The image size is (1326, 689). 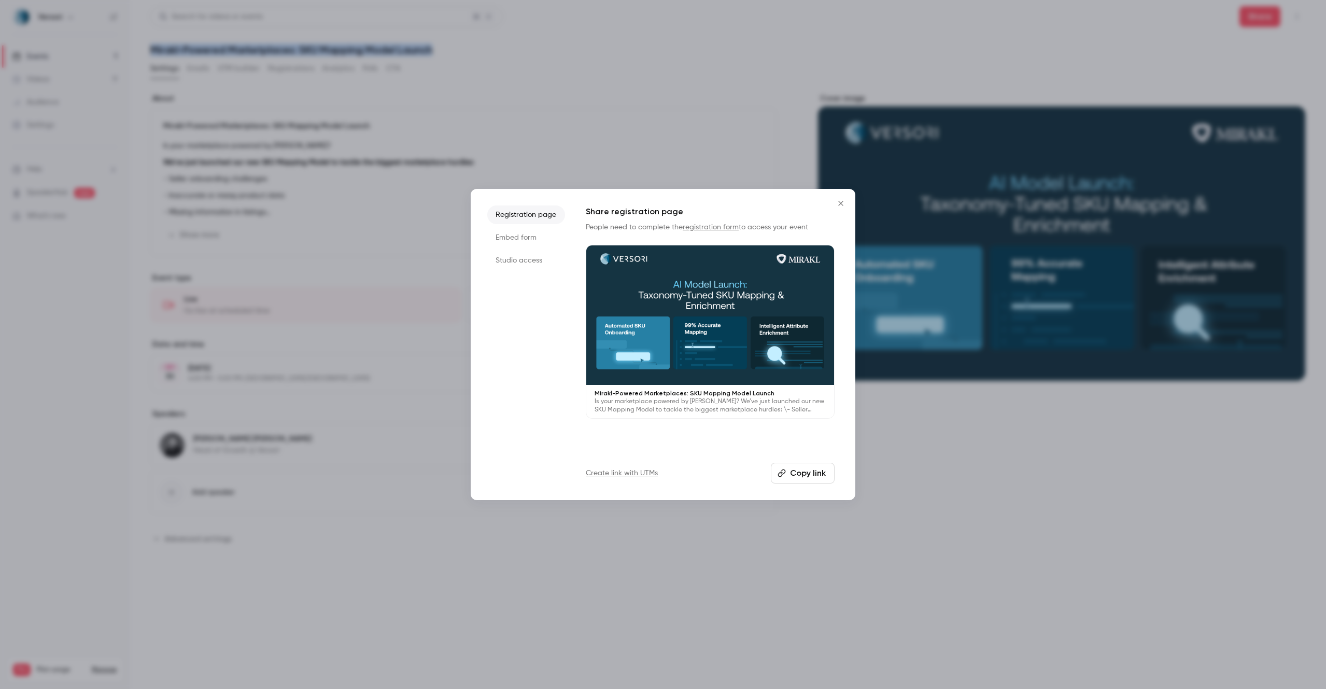 I want to click on a: registration form, so click(x=711, y=227).